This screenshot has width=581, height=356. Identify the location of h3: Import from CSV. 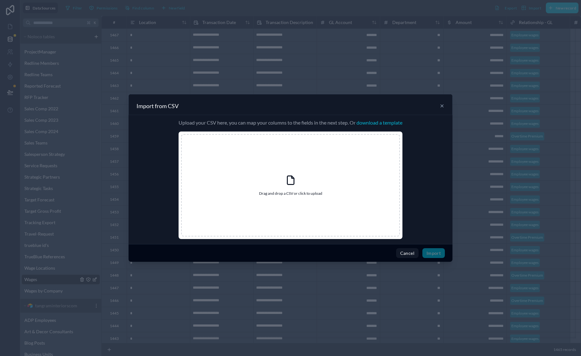
(157, 106).